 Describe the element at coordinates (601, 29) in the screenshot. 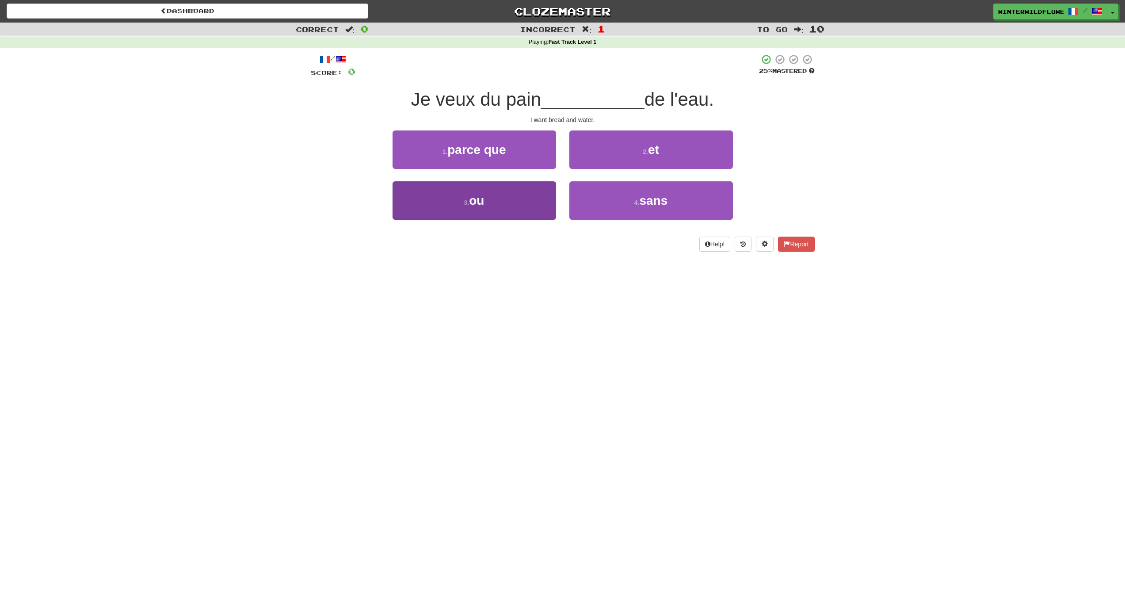

I see `span: 1` at that location.